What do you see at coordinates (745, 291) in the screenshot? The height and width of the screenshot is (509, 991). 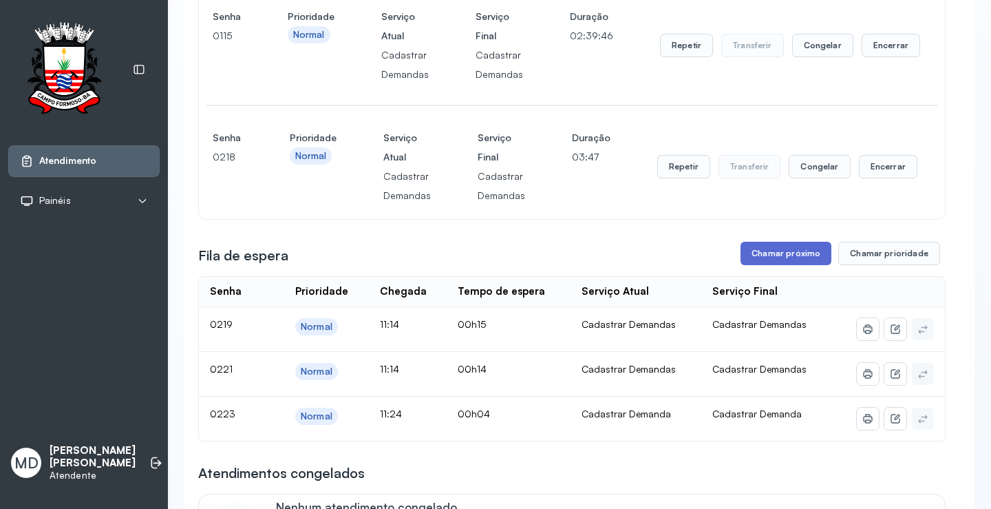 I see `div: Serviço Final` at bounding box center [745, 291].